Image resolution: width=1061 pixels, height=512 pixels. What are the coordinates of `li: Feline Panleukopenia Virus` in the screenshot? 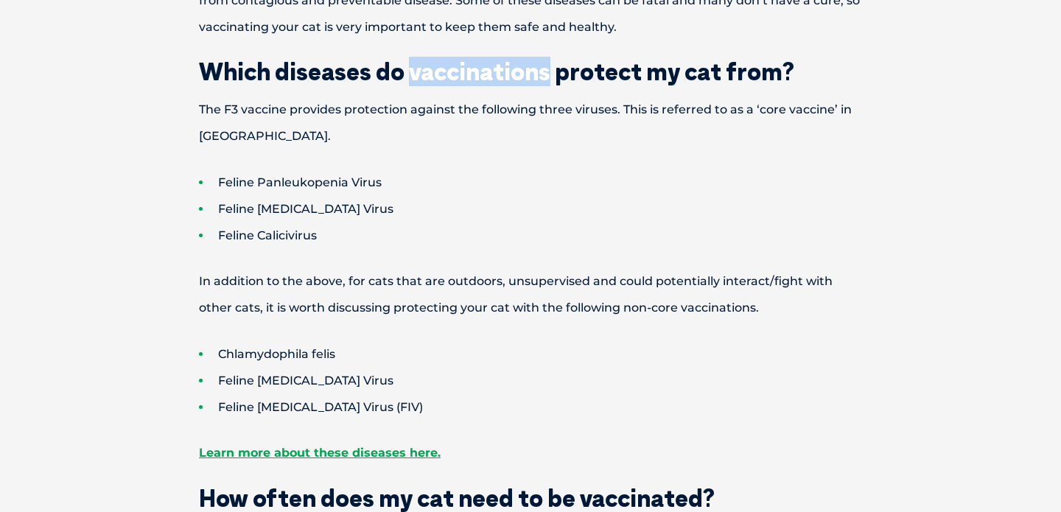 It's located at (556, 183).